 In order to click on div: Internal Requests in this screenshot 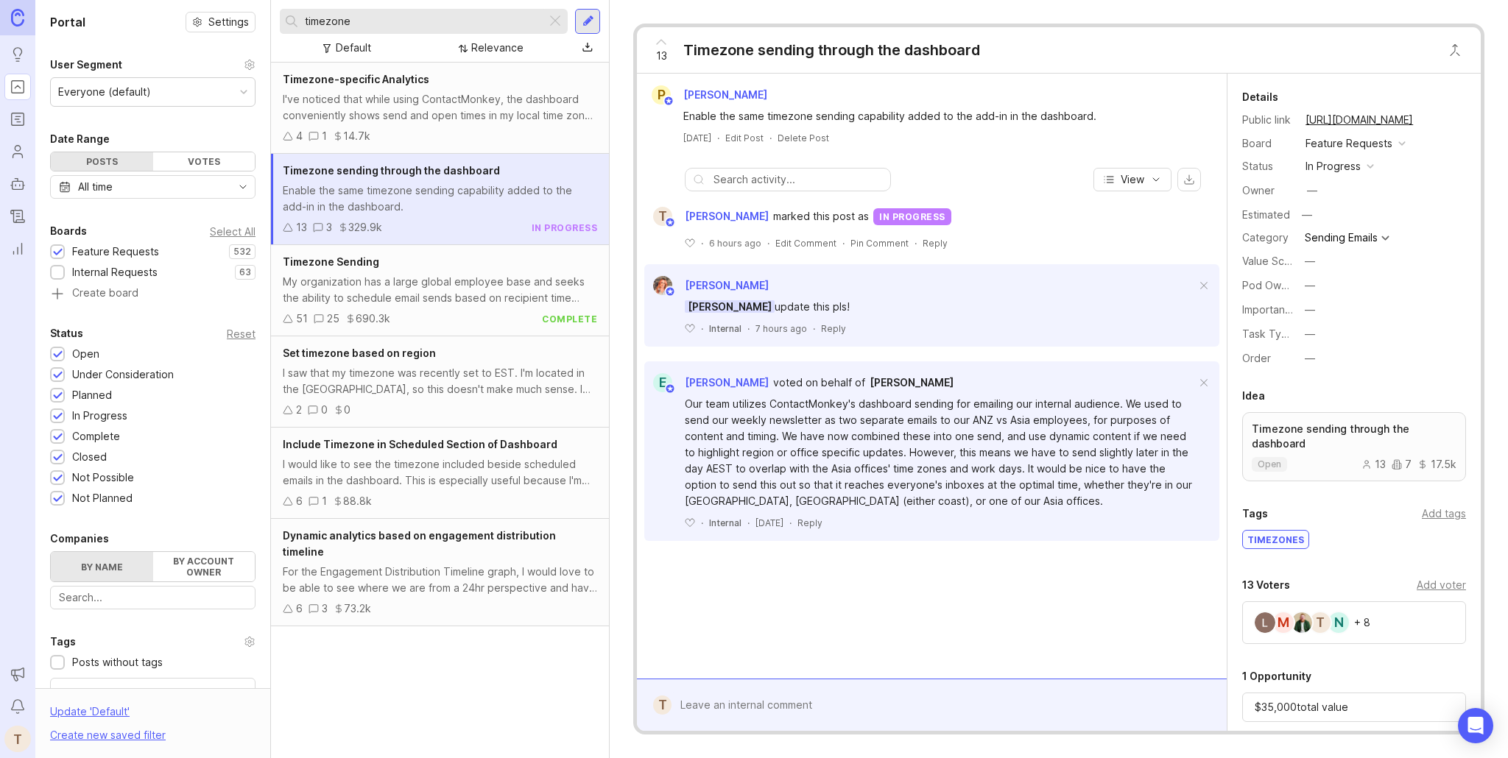, I will do `click(115, 272)`.